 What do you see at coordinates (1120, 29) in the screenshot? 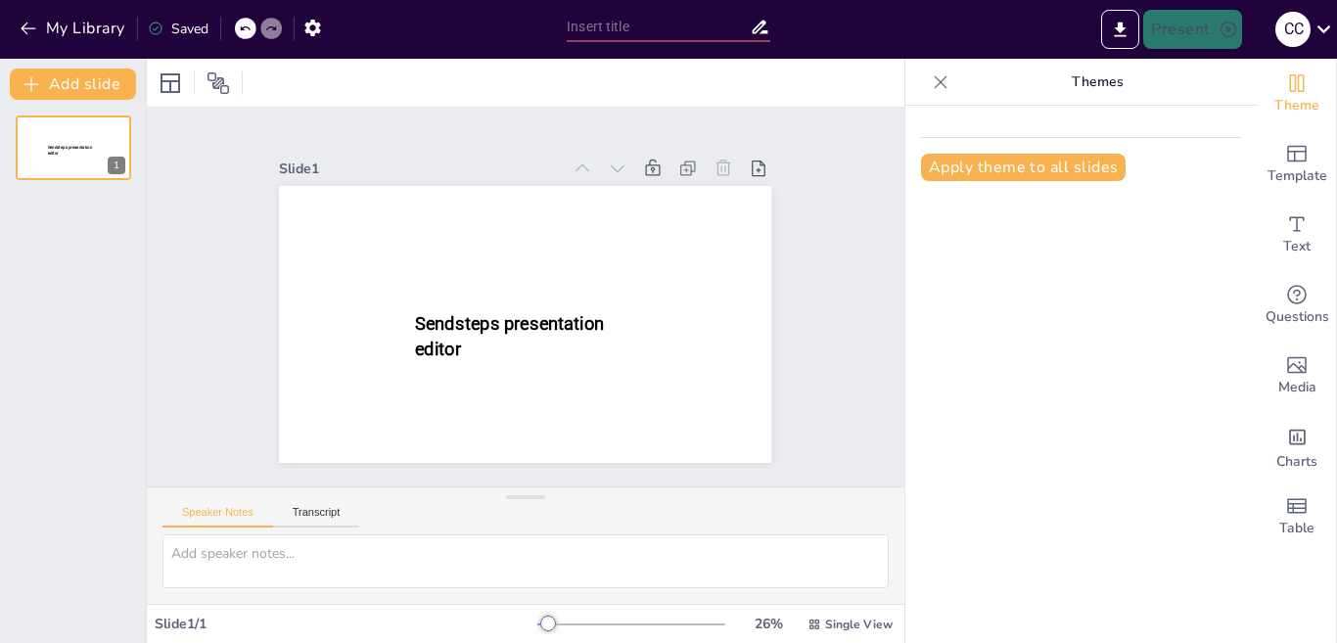
I see `button: Export to PowerPoint` at bounding box center [1120, 29].